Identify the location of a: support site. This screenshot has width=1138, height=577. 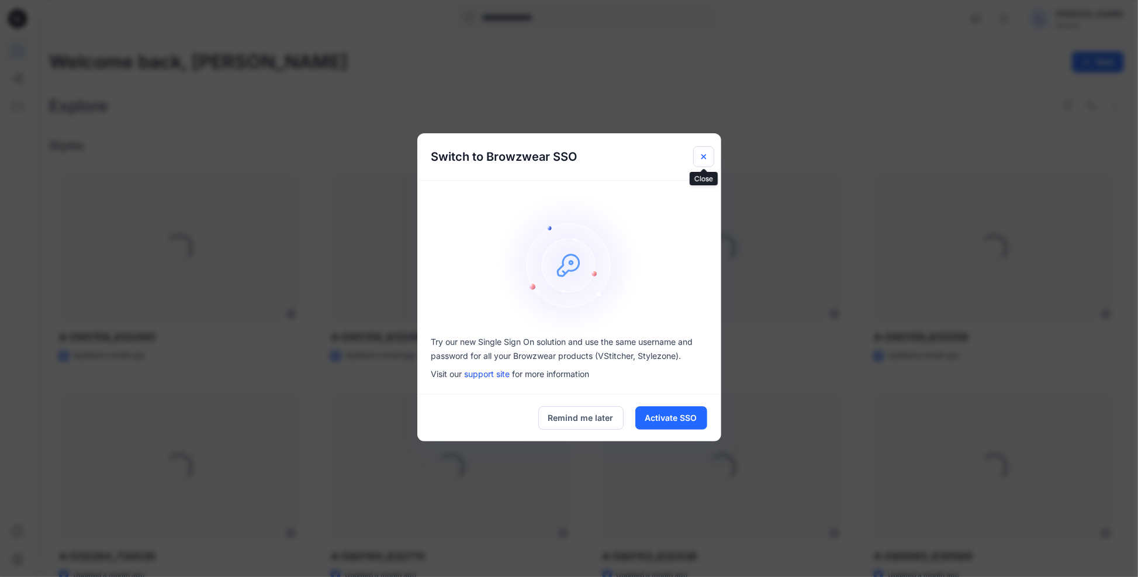
(487, 373).